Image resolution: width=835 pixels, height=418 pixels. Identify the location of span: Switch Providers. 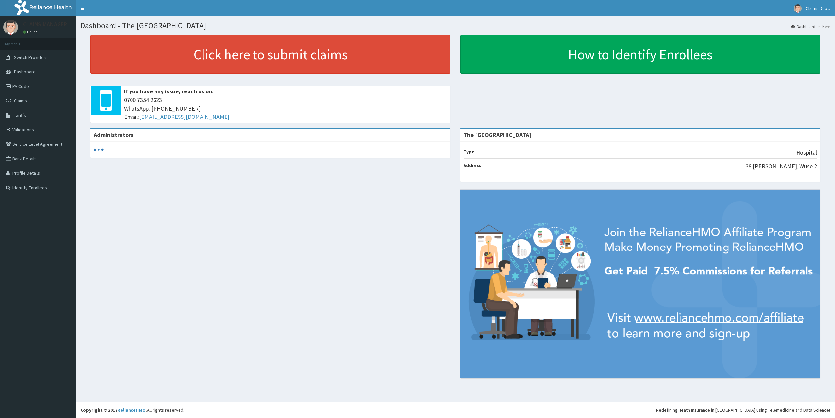
(31, 57).